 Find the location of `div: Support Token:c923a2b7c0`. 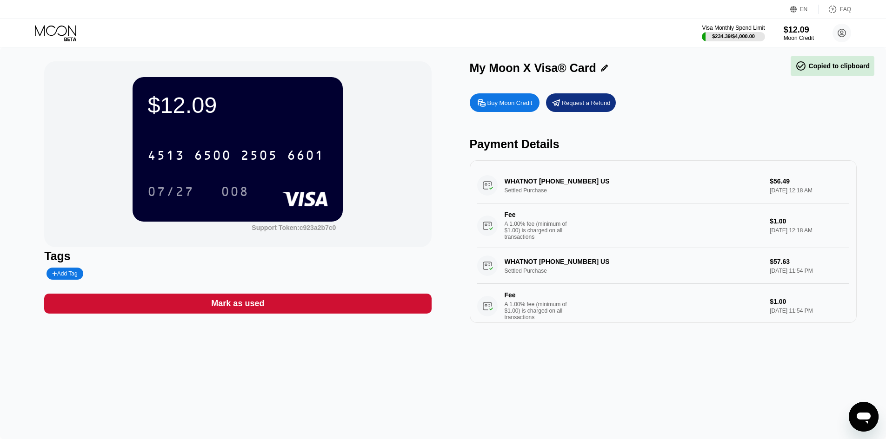

div: Support Token:c923a2b7c0 is located at coordinates (293, 228).